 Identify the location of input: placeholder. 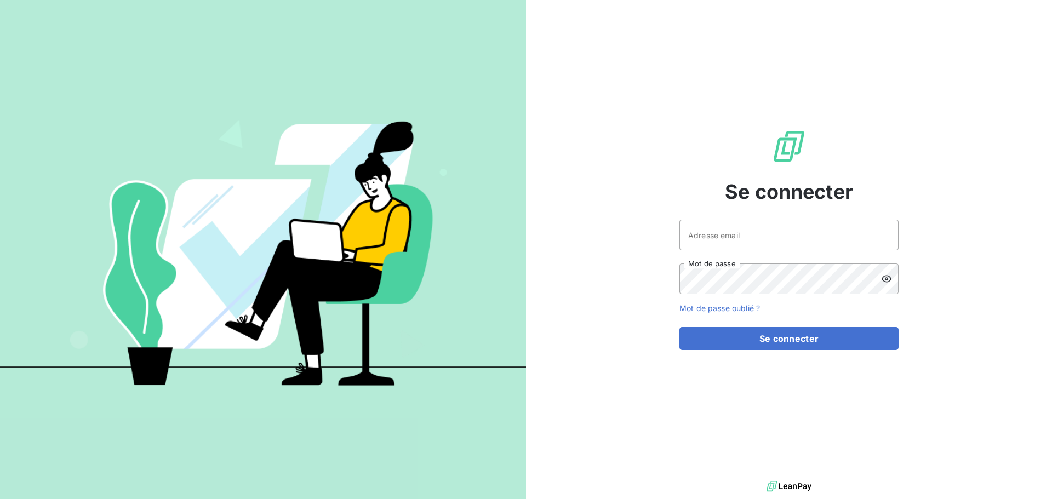
(789, 235).